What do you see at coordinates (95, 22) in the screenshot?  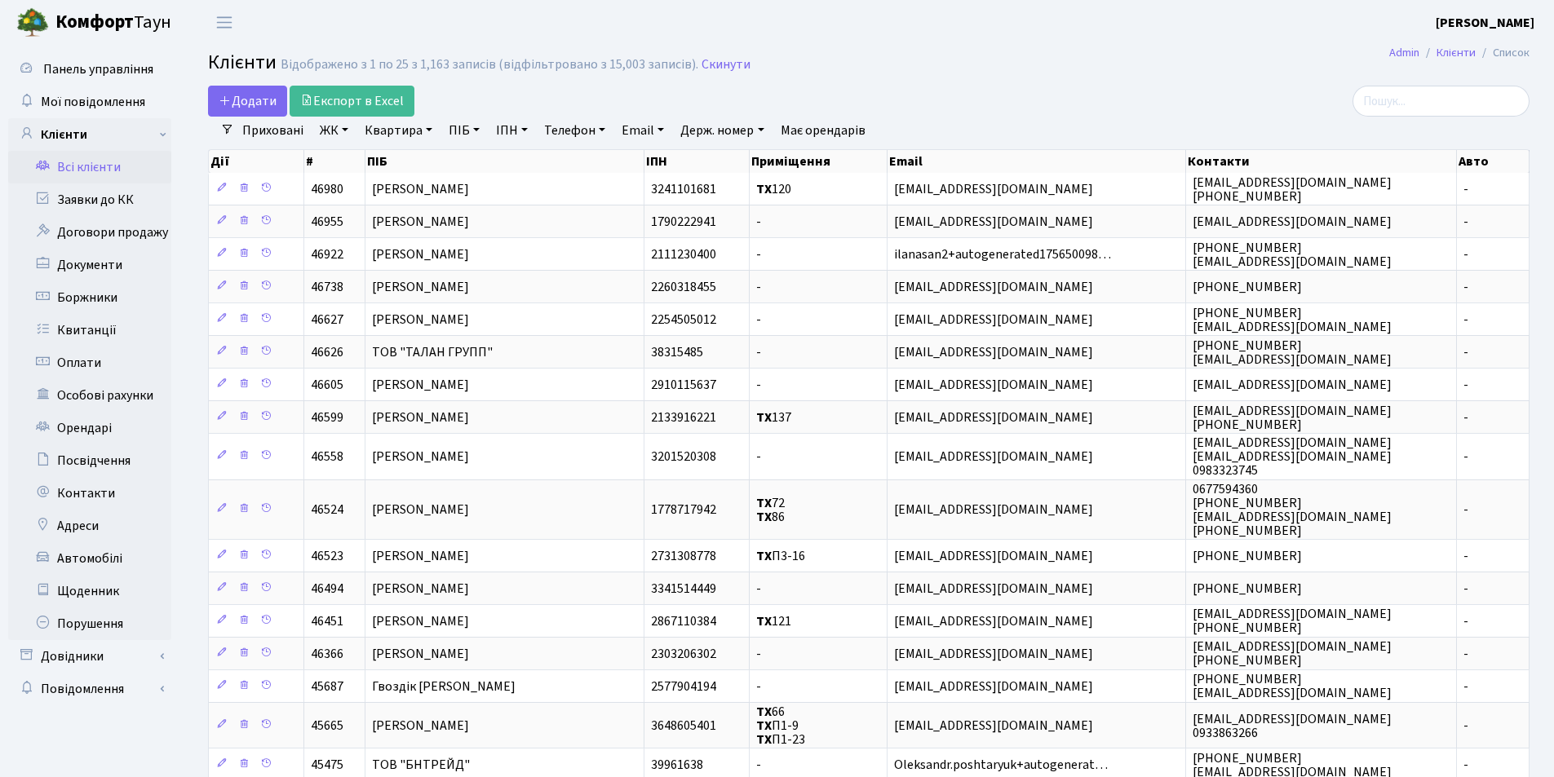 I see `b: Комфорт` at bounding box center [95, 22].